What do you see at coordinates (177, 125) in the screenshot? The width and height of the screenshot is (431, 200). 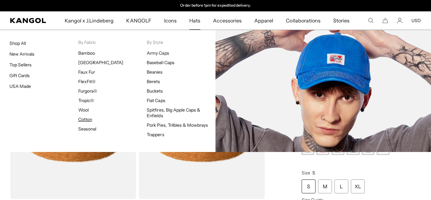 I see `a: Pork Pies, Trilbies & Mowbrays` at bounding box center [177, 125].